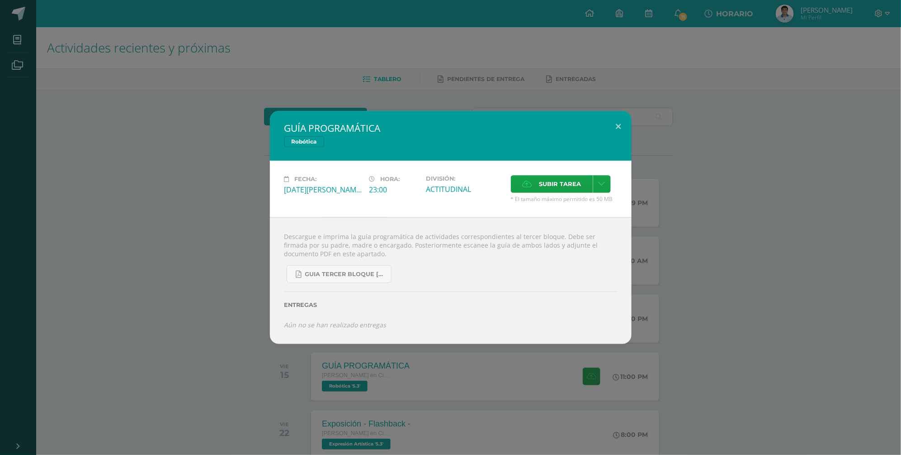 This screenshot has height=455, width=901. What do you see at coordinates (451, 304) in the screenshot?
I see `label: Entregas` at bounding box center [451, 304].